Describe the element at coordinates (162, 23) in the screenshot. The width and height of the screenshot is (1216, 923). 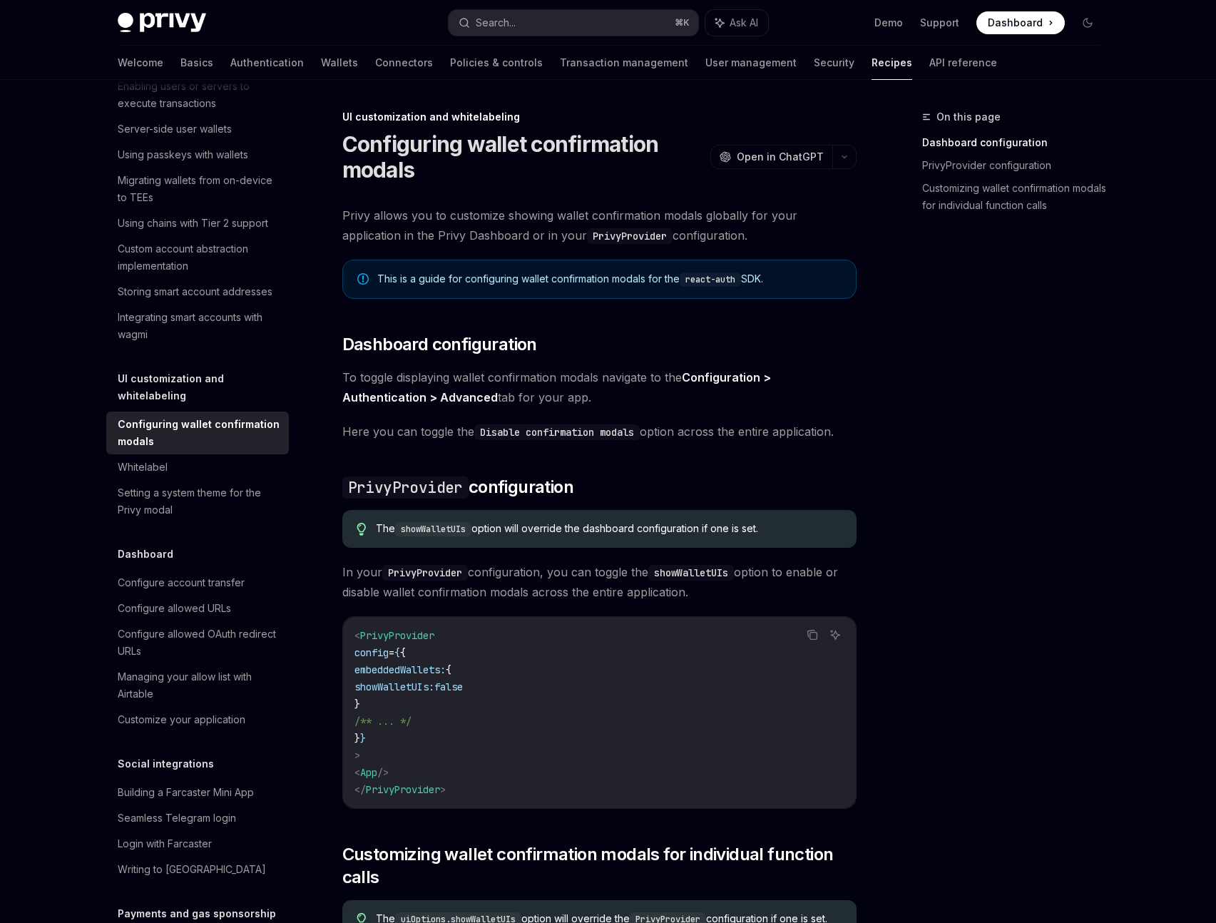
I see `img: dark logo` at that location.